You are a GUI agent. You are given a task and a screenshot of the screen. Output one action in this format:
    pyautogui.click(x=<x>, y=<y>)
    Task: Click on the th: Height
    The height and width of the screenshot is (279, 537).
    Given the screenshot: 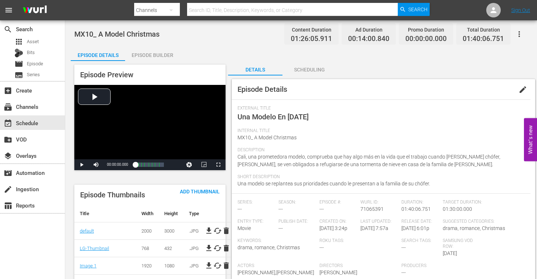 What is the action you would take?
    pyautogui.click(x=171, y=213)
    